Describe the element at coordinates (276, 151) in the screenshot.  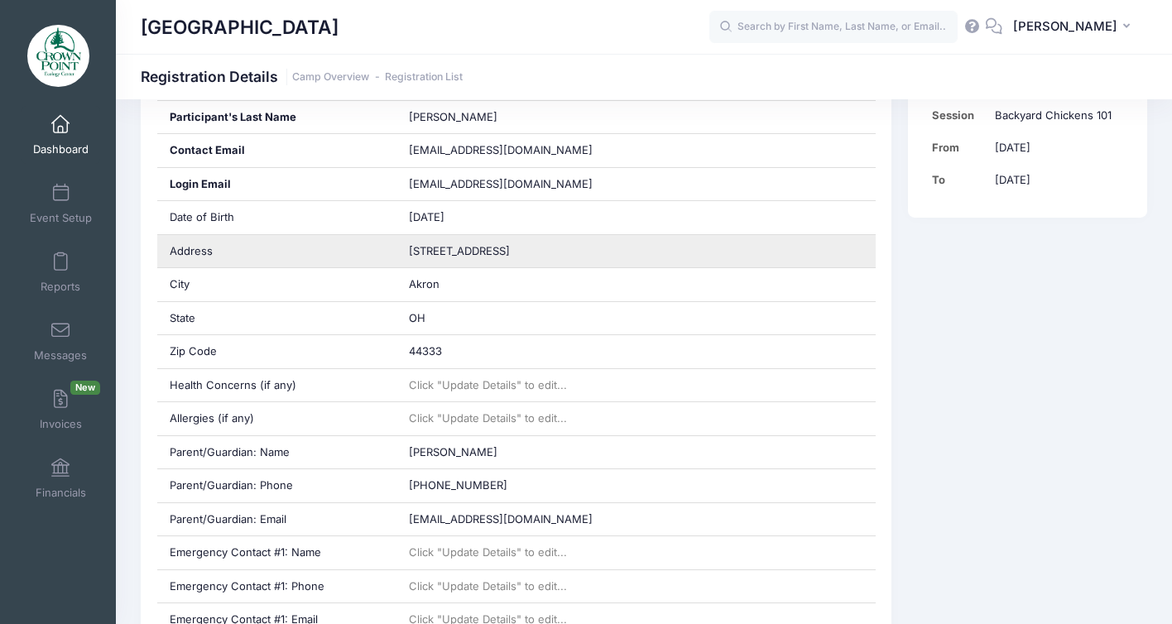
I see `div: Contact Email` at that location.